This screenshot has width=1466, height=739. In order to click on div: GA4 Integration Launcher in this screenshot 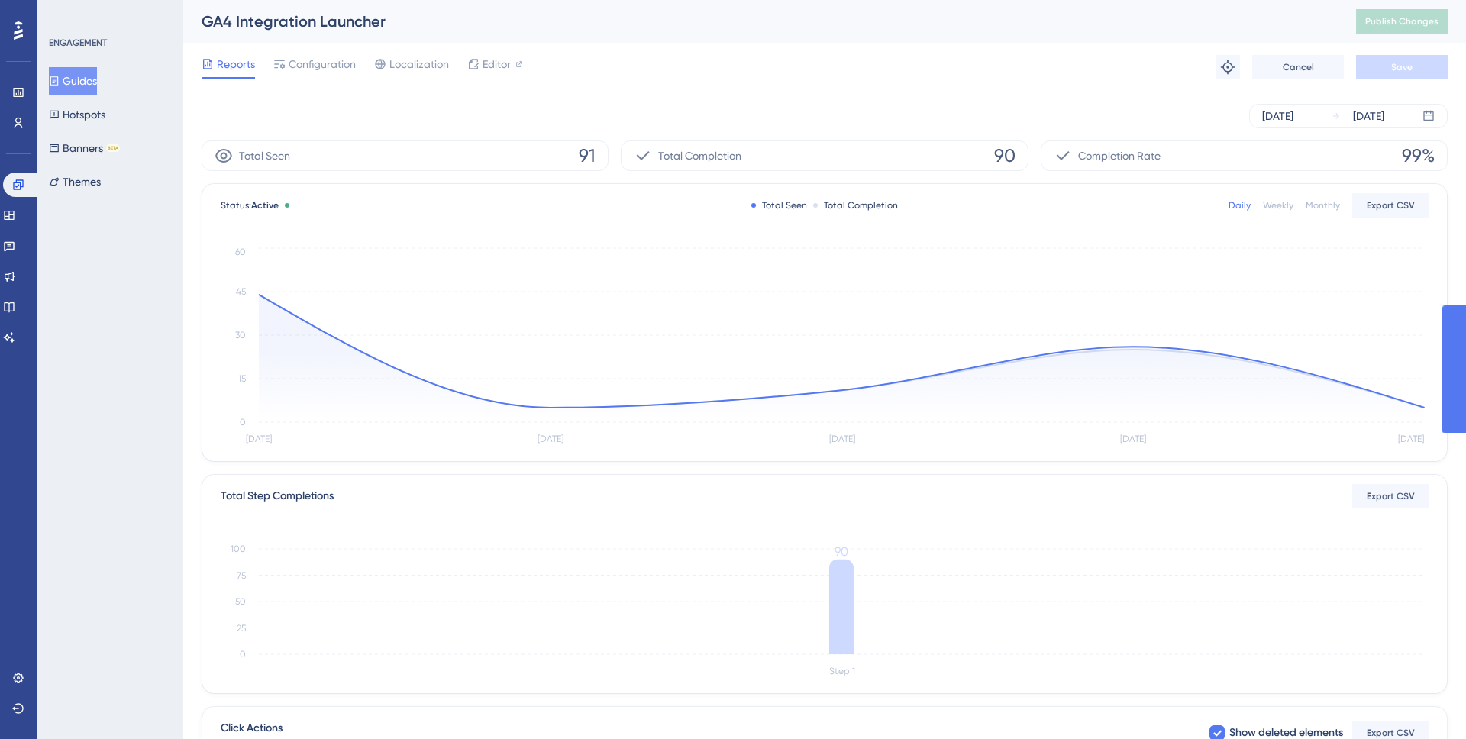, I will do `click(760, 21)`.